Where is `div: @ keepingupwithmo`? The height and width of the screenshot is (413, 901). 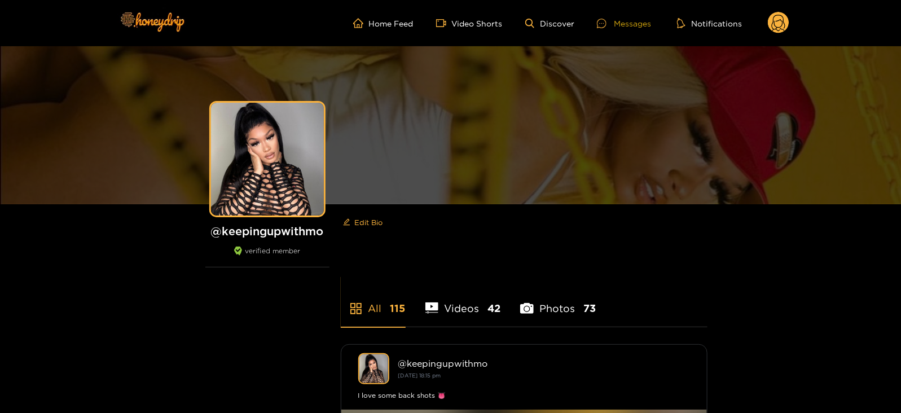
div: @ keepingupwithmo is located at coordinates (544, 363).